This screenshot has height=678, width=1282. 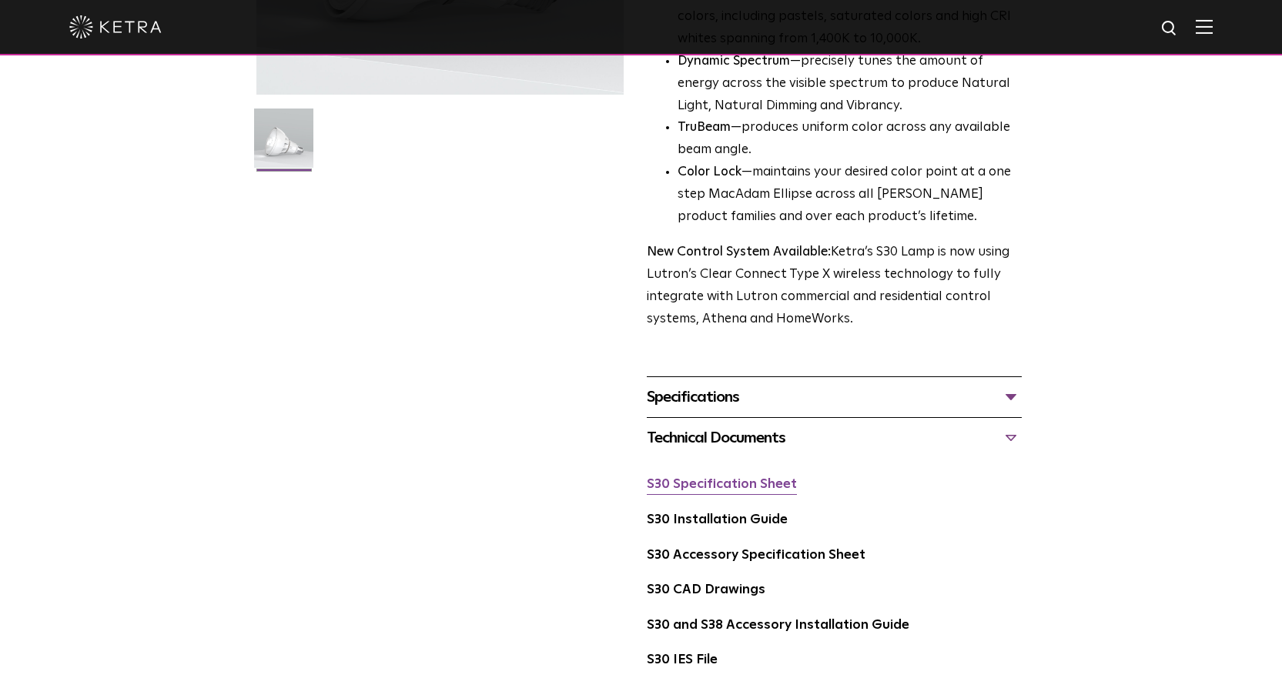 I want to click on li: —produces uniform color across any available beam angle., so click(x=849, y=139).